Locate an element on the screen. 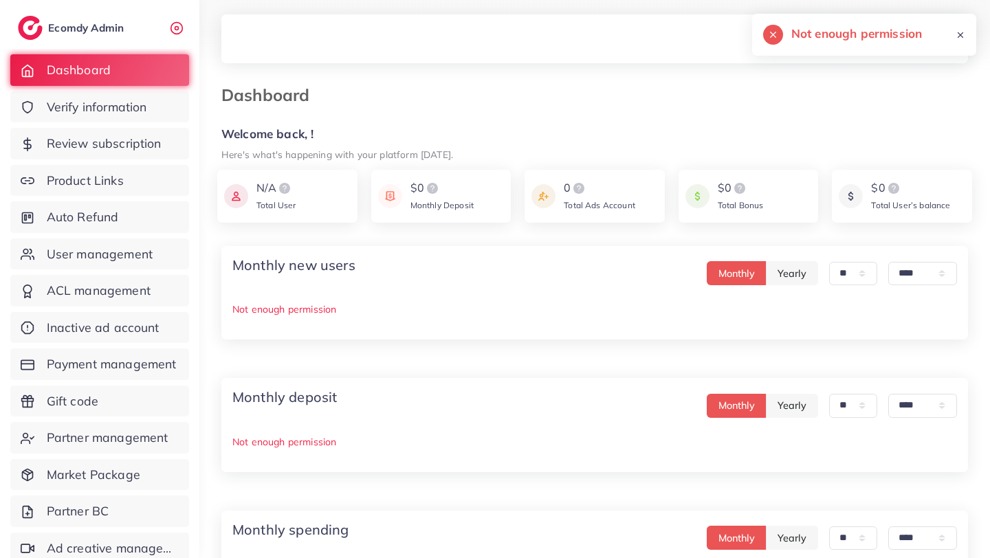 The height and width of the screenshot is (558, 990). span: User management is located at coordinates (100, 254).